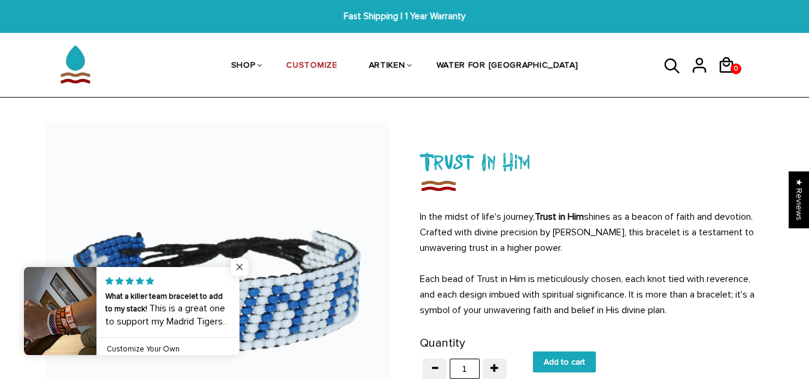 This screenshot has height=379, width=809. What do you see at coordinates (243, 66) in the screenshot?
I see `a: SHOP` at bounding box center [243, 66].